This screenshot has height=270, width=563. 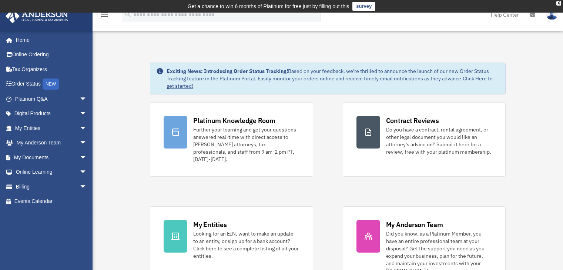 I want to click on div: My Entities, so click(x=210, y=224).